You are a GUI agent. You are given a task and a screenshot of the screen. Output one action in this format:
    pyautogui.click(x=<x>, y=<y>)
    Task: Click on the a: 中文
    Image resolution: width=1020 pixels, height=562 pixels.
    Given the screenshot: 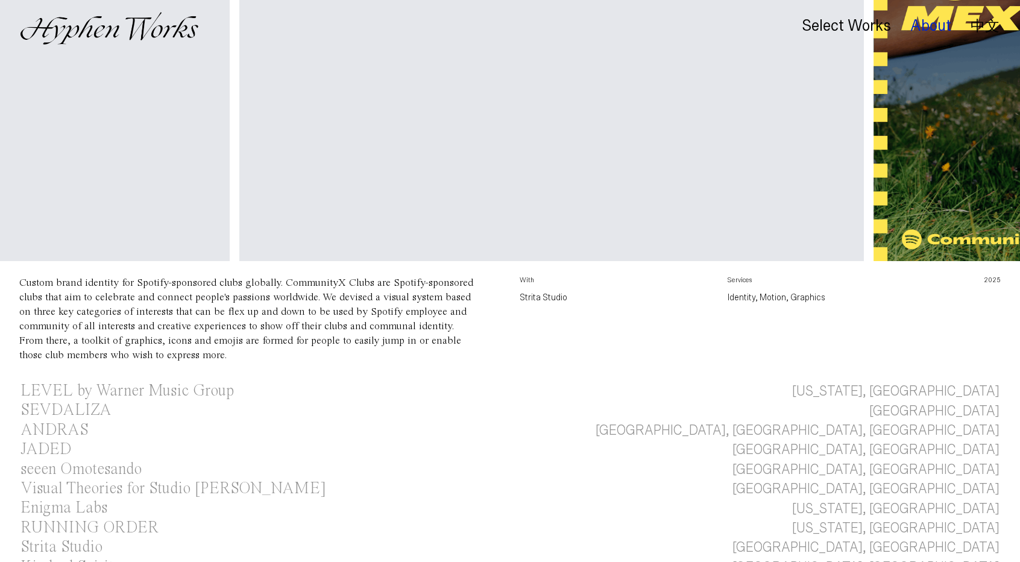 What is the action you would take?
    pyautogui.click(x=985, y=26)
    